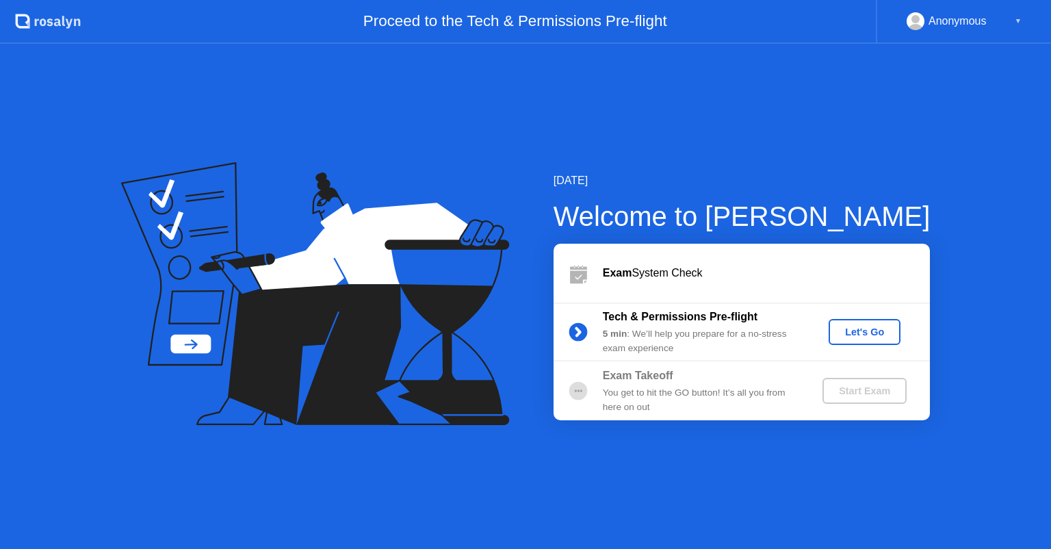 The image size is (1051, 549). Describe the element at coordinates (767, 273) in the screenshot. I see `div: System Check` at that location.